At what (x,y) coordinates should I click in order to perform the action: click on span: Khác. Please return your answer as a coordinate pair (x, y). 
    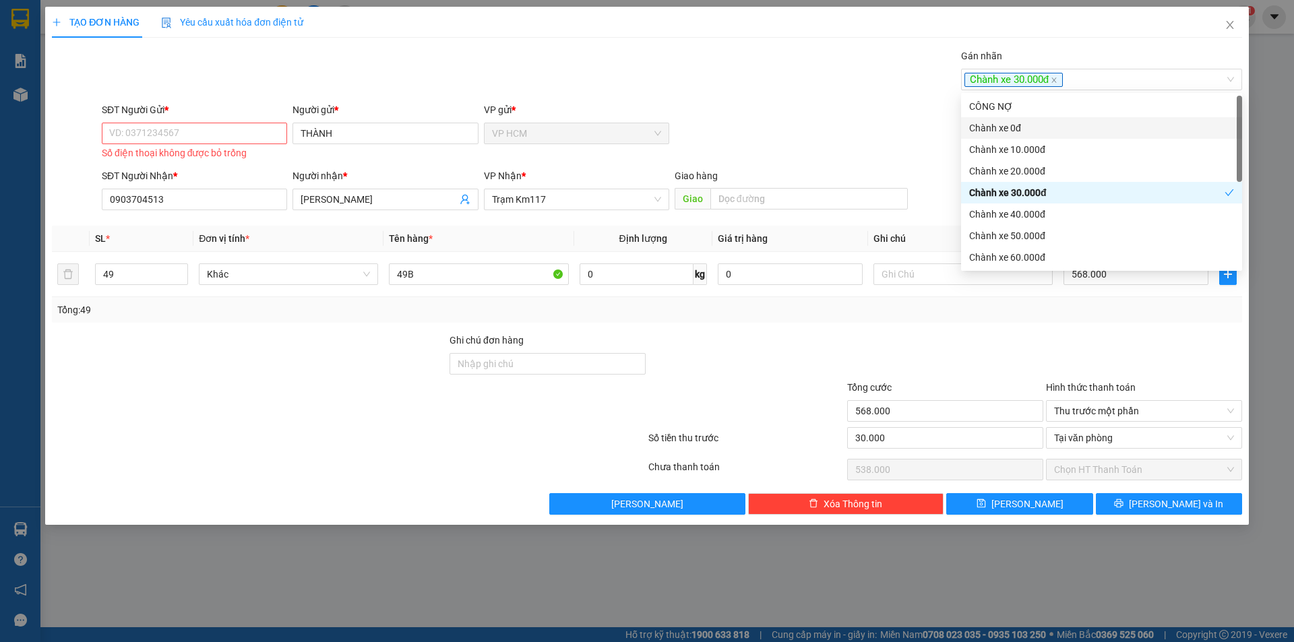
    Looking at the image, I should click on (289, 274).